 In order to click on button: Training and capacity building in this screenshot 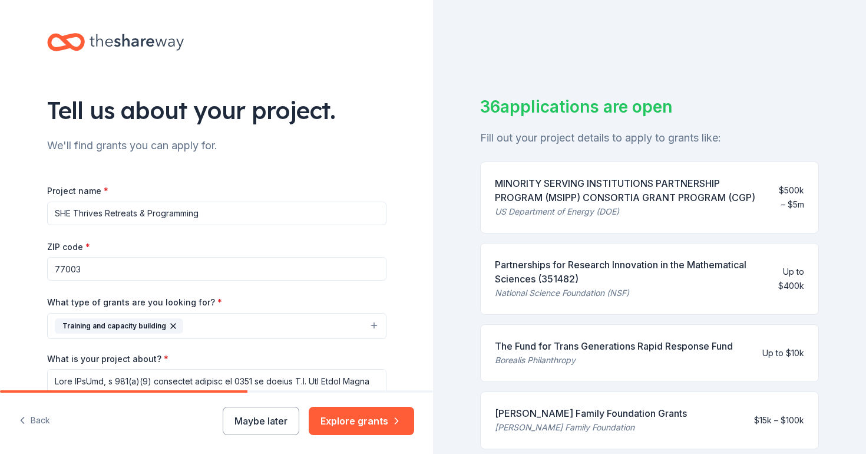, I will do `click(217, 326)`.